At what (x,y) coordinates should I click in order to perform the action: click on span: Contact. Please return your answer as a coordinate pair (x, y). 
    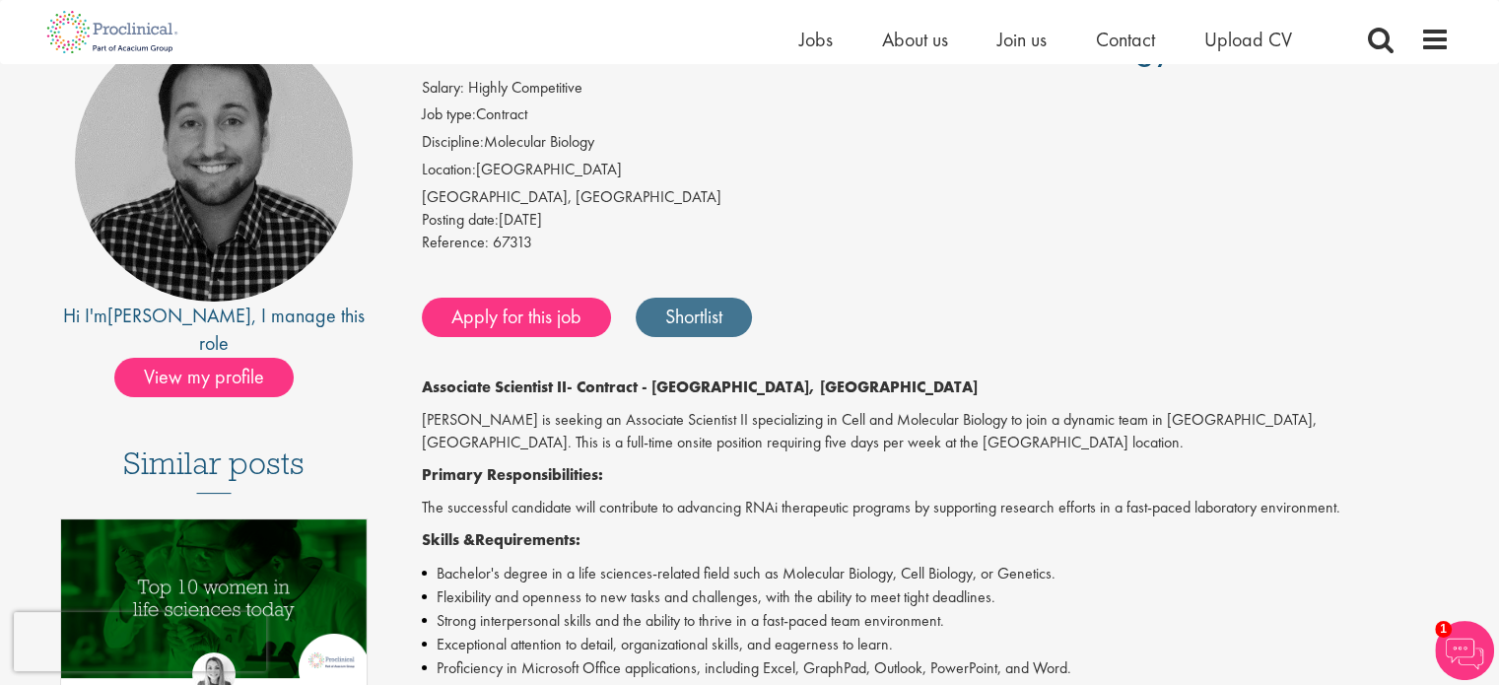
    Looking at the image, I should click on (1126, 39).